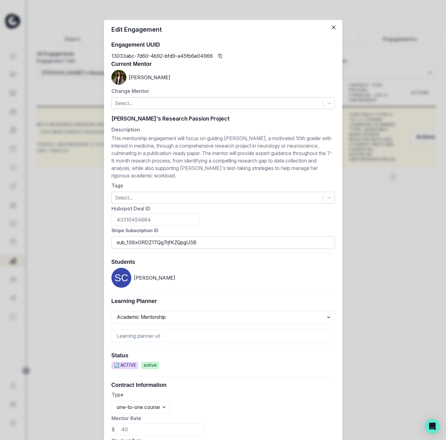 The height and width of the screenshot is (440, 446). Describe the element at coordinates (125, 365) in the screenshot. I see `span: 🔄 ACTIVE` at that location.